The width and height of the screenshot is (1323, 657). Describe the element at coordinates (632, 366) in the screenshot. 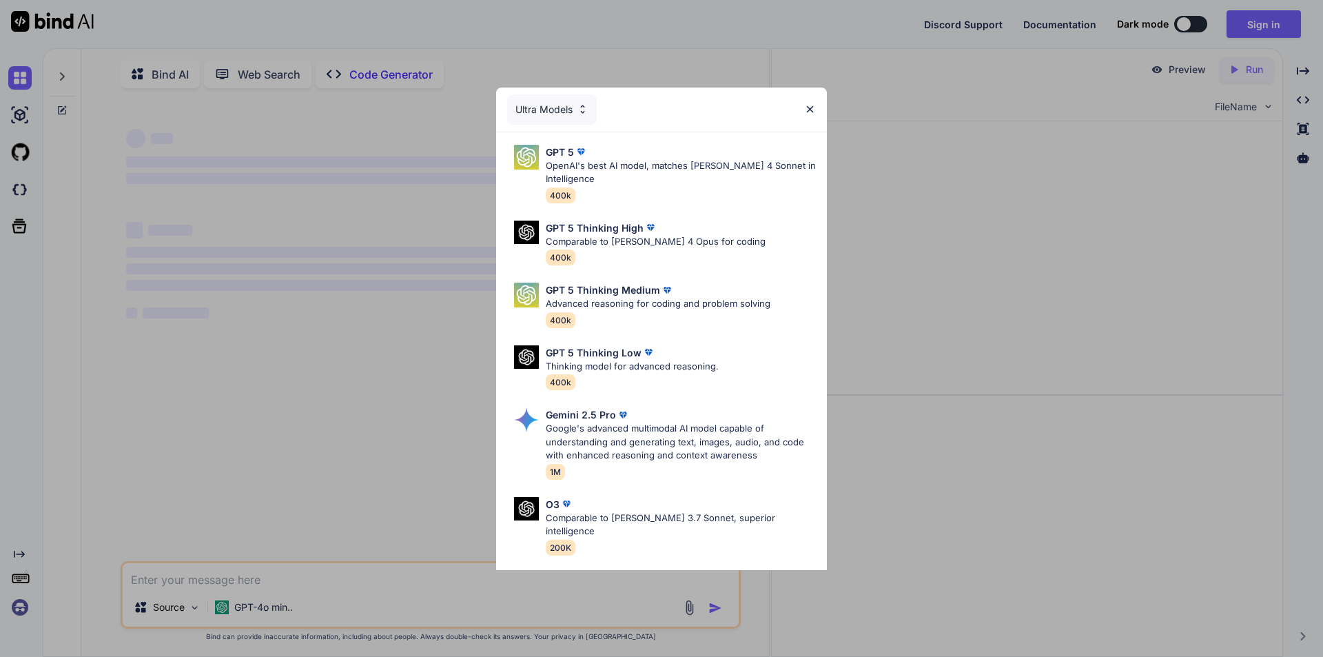

I see `p: Thinking model for advanced reasoning.` at that location.